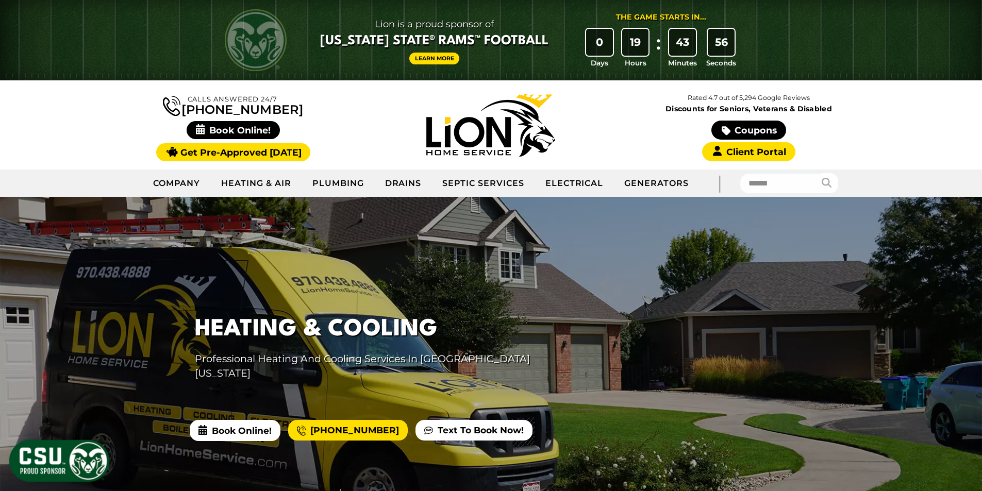 Image resolution: width=982 pixels, height=491 pixels. I want to click on span: Discounts for Seniors, Veterans & Disabled, so click(749, 109).